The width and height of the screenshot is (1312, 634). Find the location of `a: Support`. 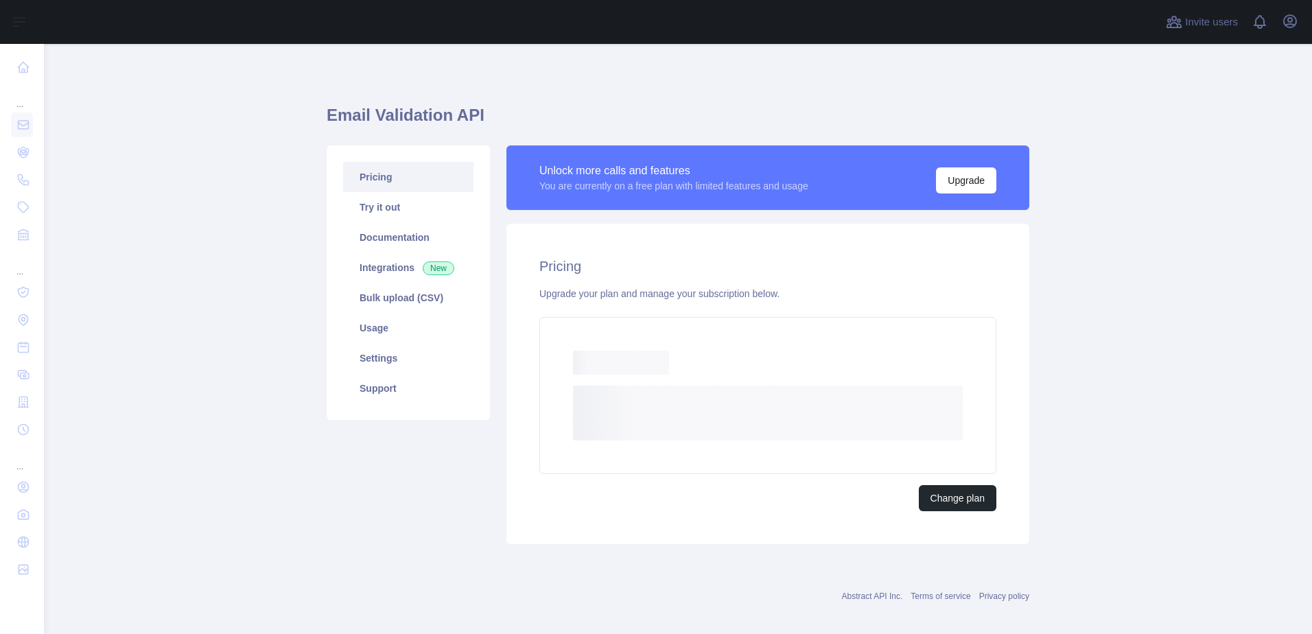

a: Support is located at coordinates (408, 388).